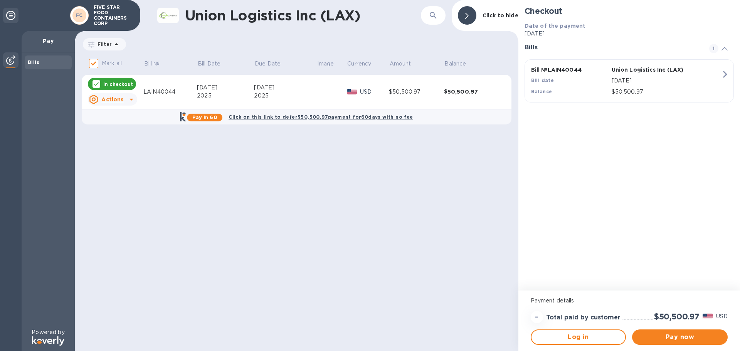 This screenshot has height=351, width=740. Describe the element at coordinates (570, 70) in the screenshot. I see `p: Bill № LAIN40044` at that location.